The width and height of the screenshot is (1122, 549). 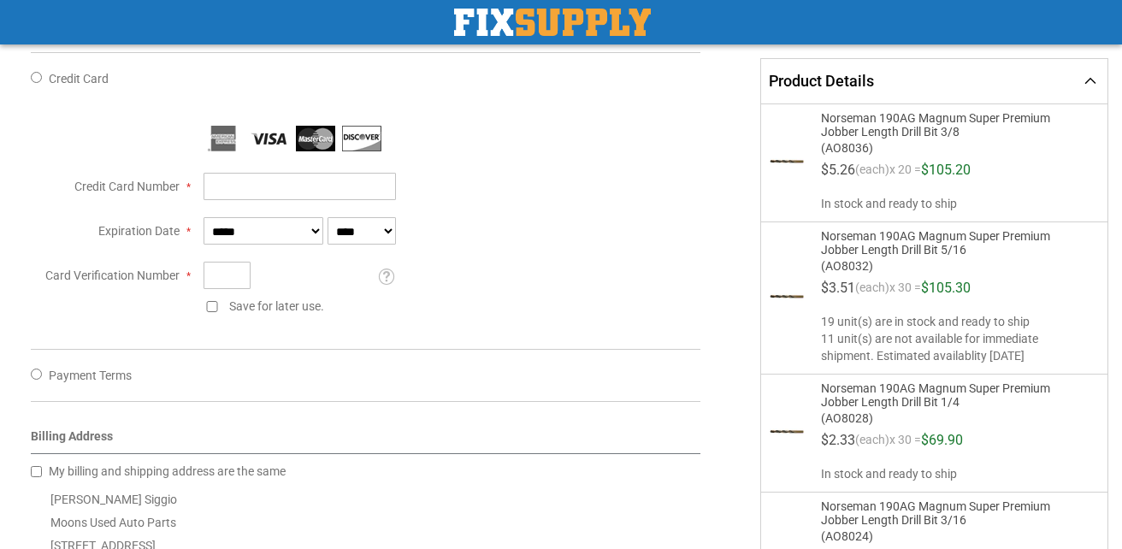 I want to click on img: American Express, so click(x=223, y=138).